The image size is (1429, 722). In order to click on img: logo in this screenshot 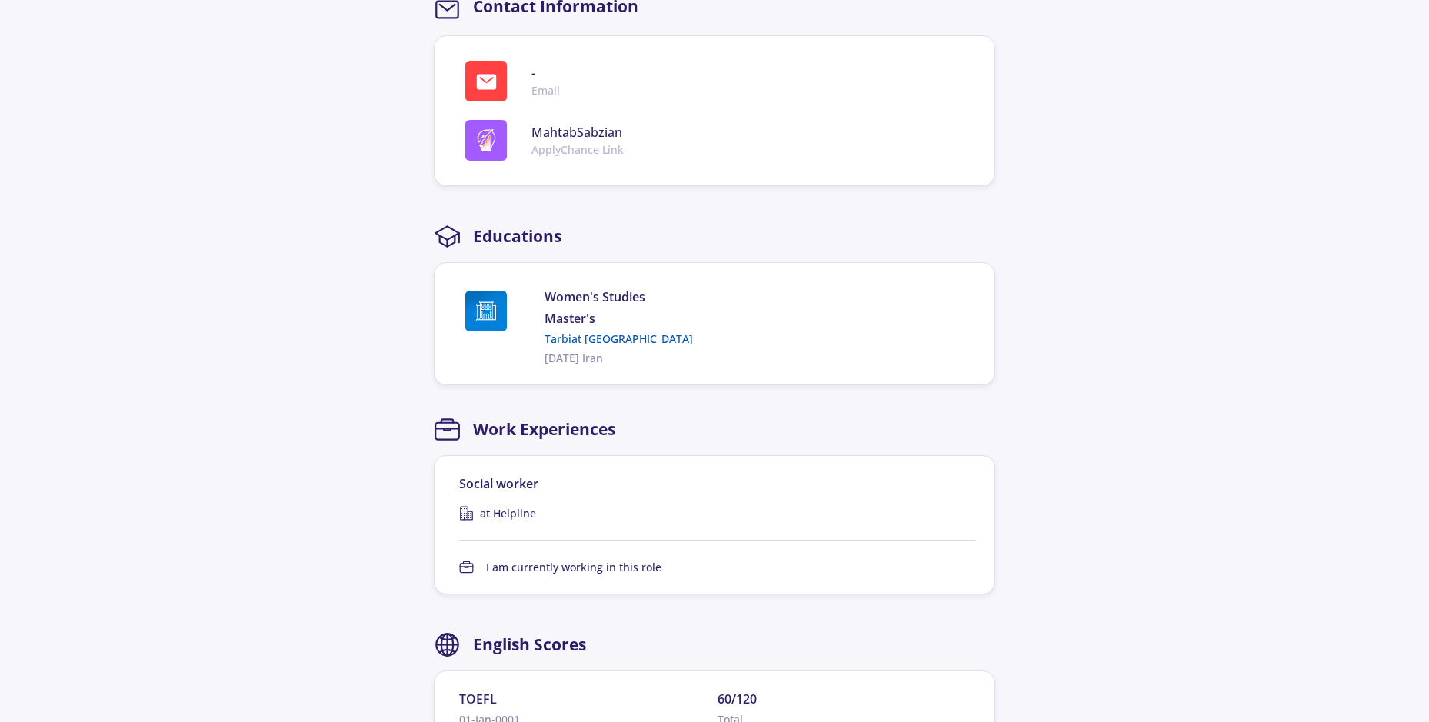, I will do `click(486, 140)`.